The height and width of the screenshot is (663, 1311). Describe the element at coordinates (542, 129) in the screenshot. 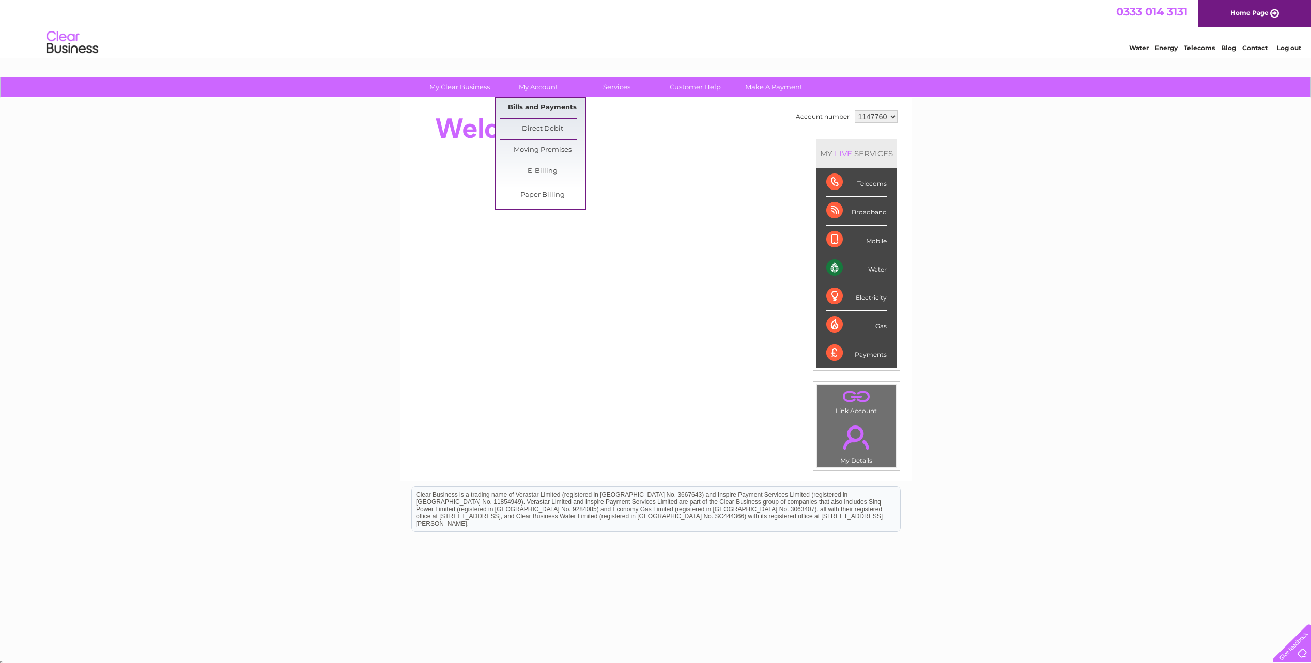

I see `a: Direct Debit` at that location.